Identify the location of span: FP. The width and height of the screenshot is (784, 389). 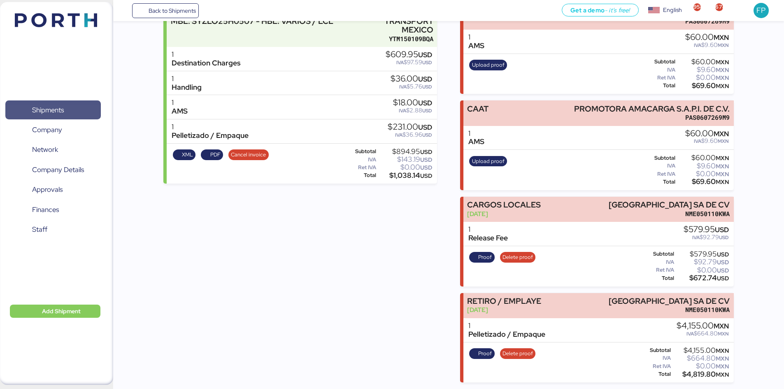
(761, 10).